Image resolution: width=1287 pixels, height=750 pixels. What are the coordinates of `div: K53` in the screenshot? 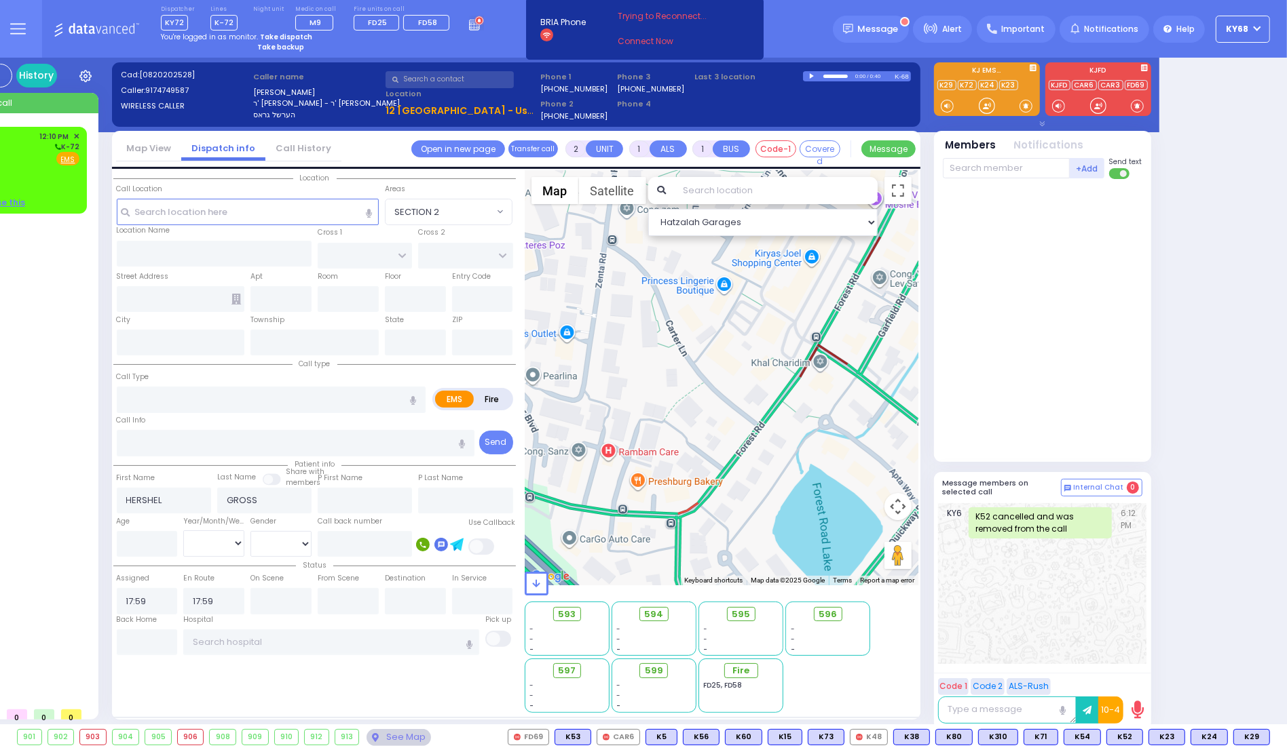 It's located at (573, 738).